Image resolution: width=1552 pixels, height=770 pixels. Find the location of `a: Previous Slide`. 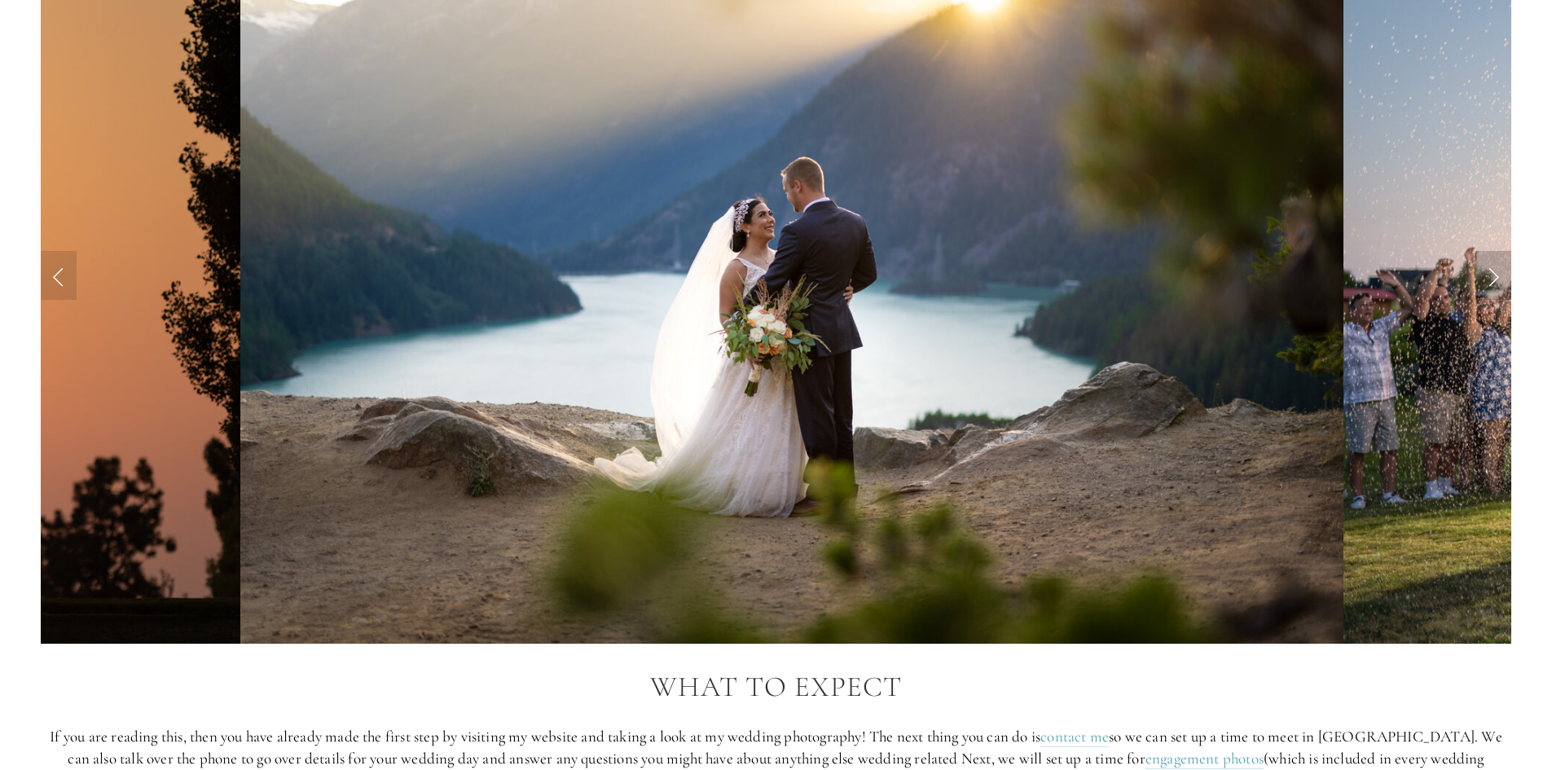

a: Previous Slide is located at coordinates (59, 275).